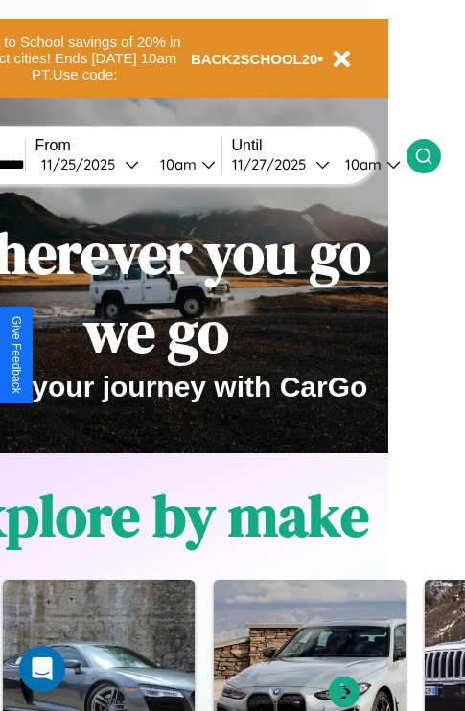 The image size is (465, 711). I want to click on label: Until, so click(319, 146).